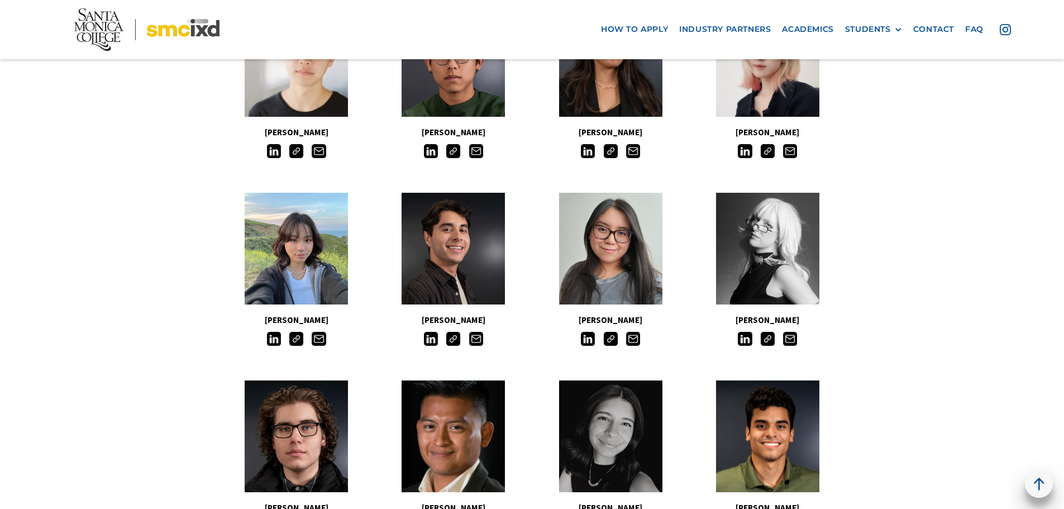 This screenshot has height=509, width=1064. I want to click on img: icon - instagram, so click(1006, 30).